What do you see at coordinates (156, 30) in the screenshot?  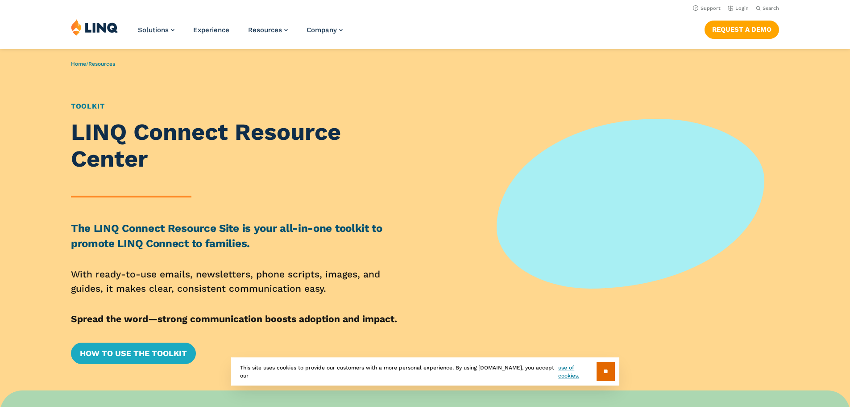 I see `a: Solutions` at bounding box center [156, 30].